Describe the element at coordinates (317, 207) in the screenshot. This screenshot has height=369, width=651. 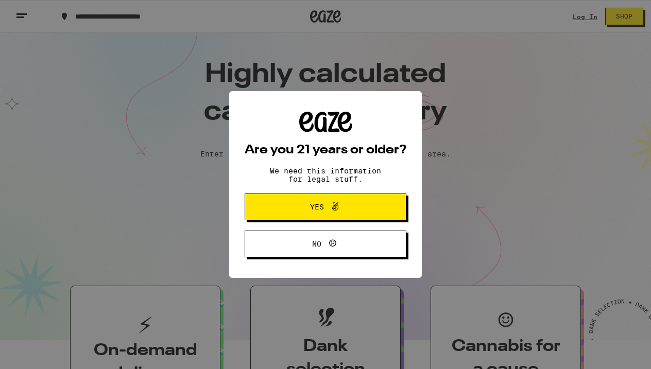
I see `span: Yes` at that location.